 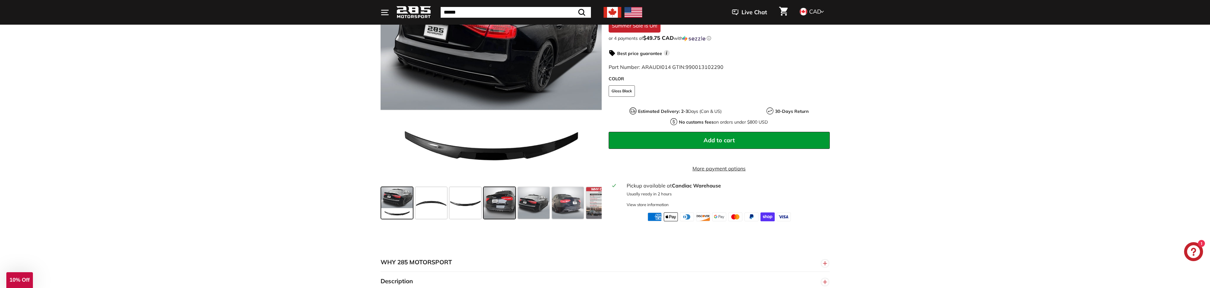 What do you see at coordinates (680, 111) in the screenshot?
I see `p: Days (Can & US)` at bounding box center [680, 111].